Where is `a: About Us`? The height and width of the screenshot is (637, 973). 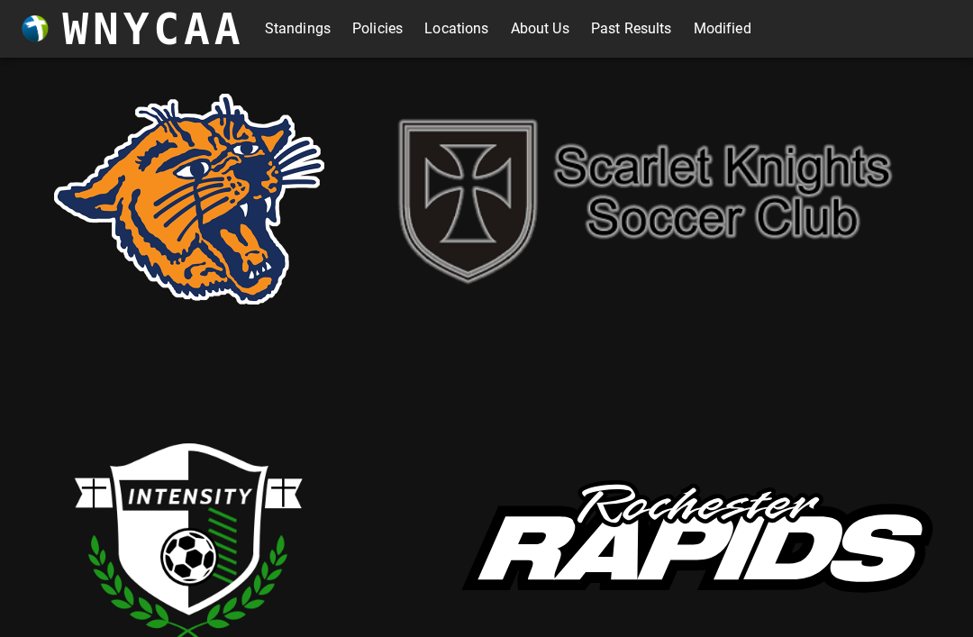
a: About Us is located at coordinates (540, 29).